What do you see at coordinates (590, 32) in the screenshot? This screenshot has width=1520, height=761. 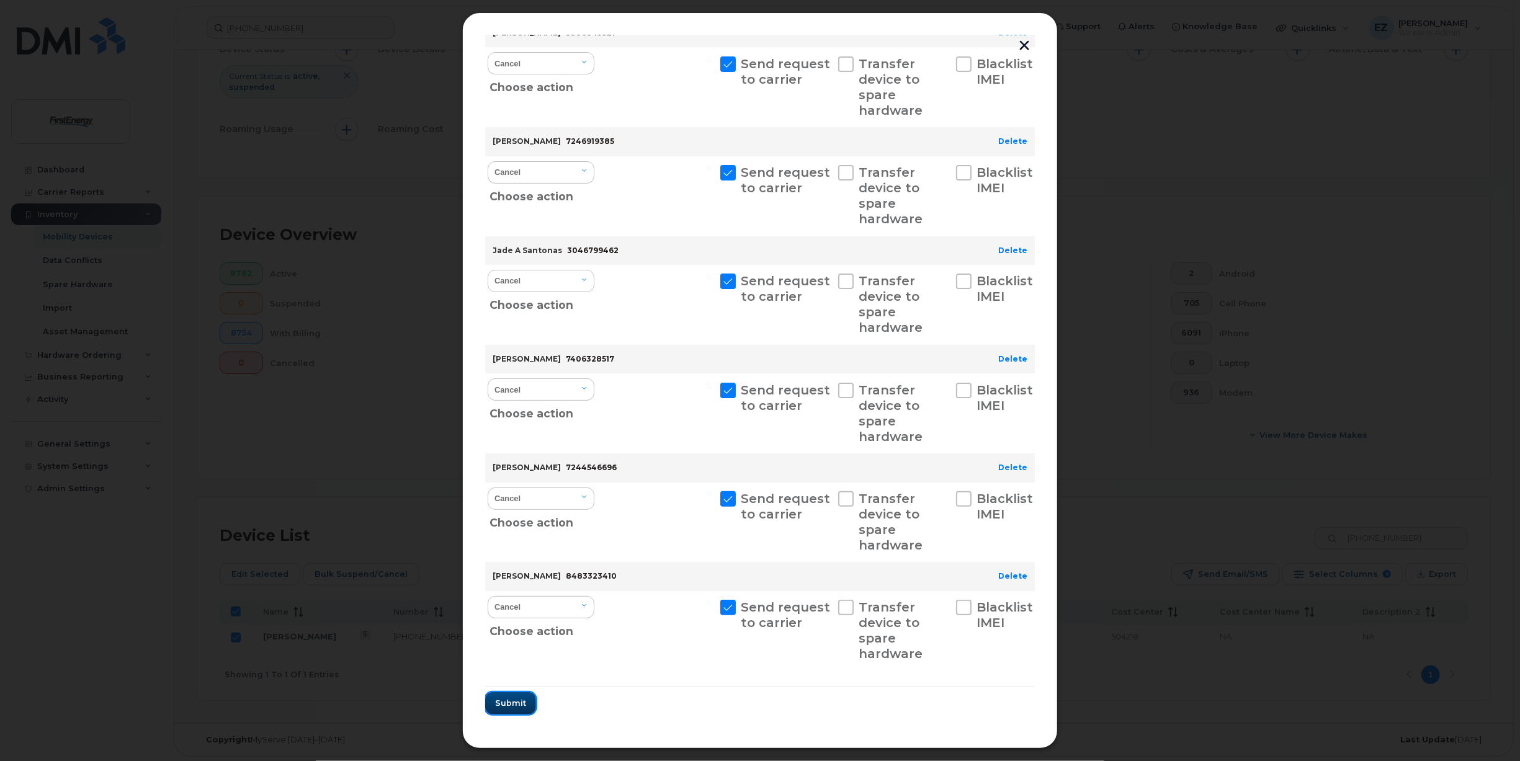 I see `span: 3306045921` at bounding box center [590, 32].